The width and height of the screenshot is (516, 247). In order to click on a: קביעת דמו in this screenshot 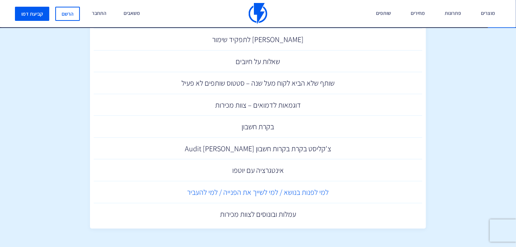, I will do `click(32, 14)`.